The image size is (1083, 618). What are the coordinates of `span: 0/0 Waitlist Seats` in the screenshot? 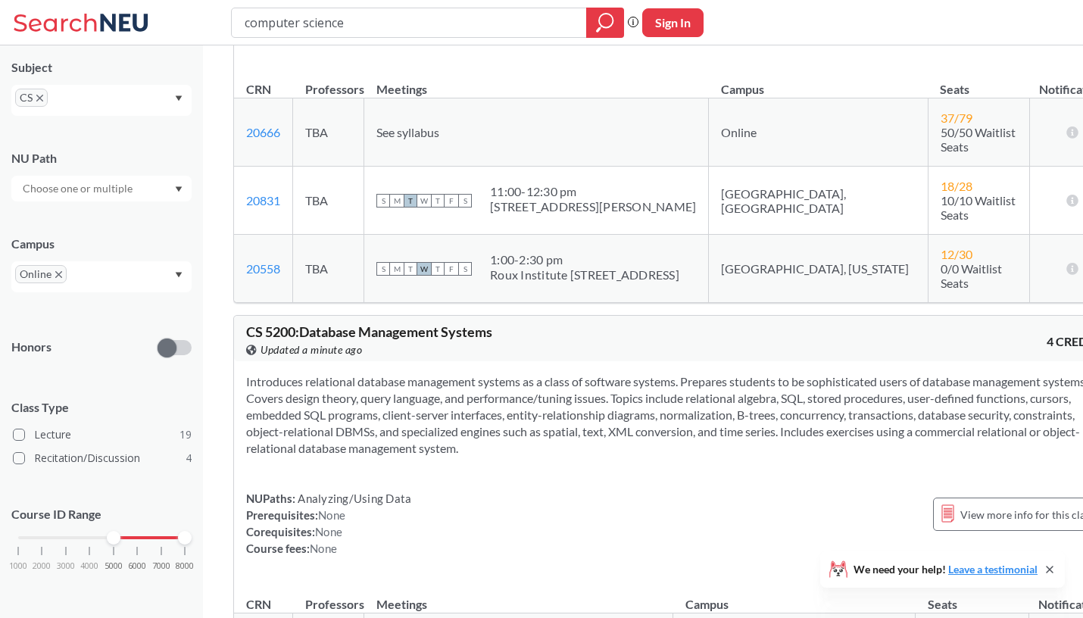 It's located at (971, 276).